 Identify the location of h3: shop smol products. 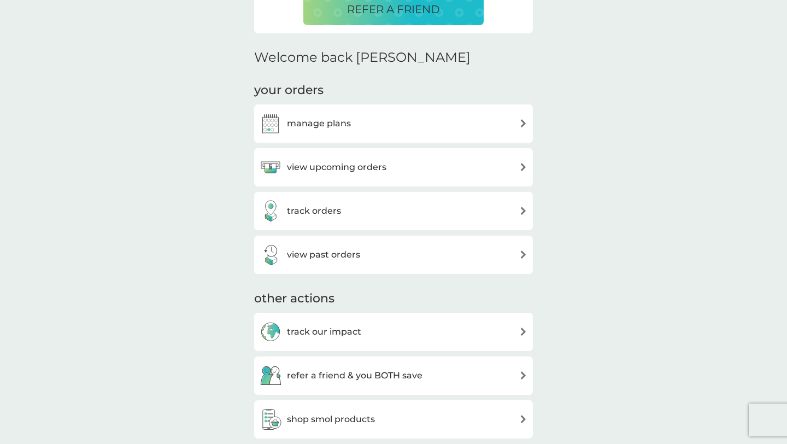
(331, 419).